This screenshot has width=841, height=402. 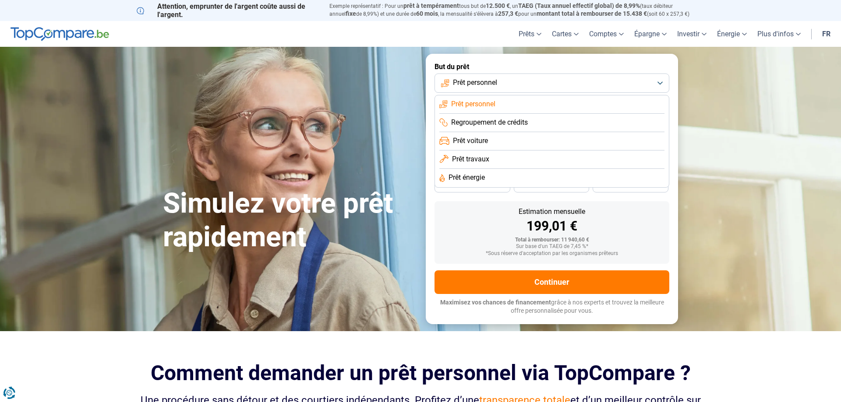 I want to click on h1: Simulez votre prêt rapidement, so click(x=289, y=221).